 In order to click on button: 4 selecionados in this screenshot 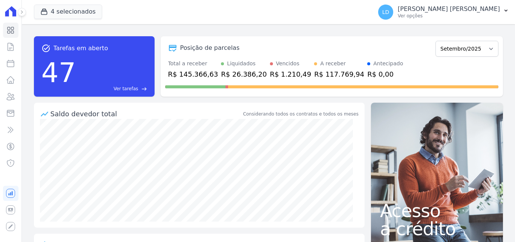, I will do `click(68, 12)`.